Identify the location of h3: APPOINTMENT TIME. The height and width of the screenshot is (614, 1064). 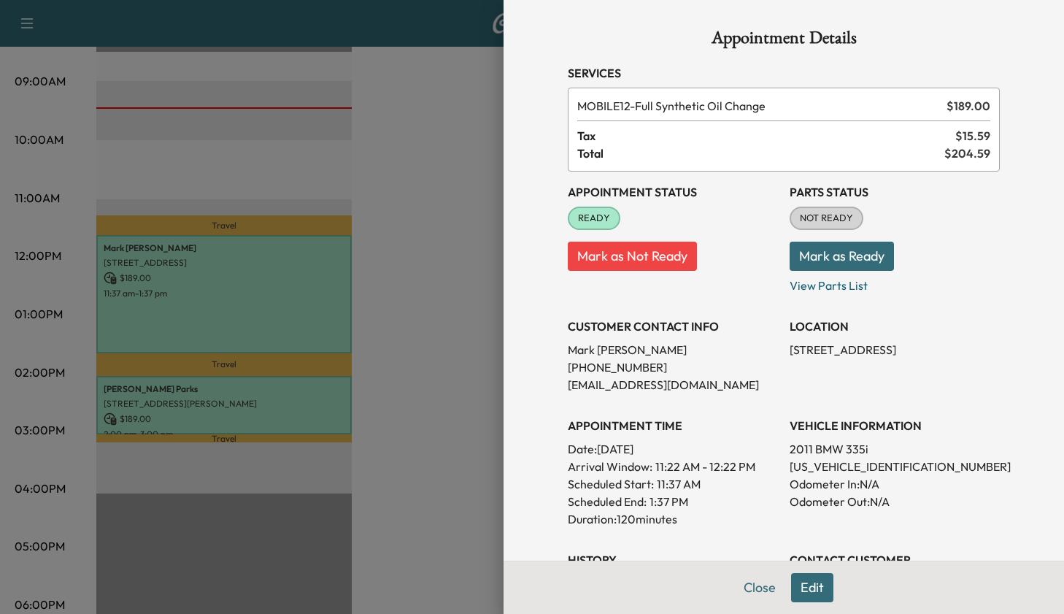
(673, 425).